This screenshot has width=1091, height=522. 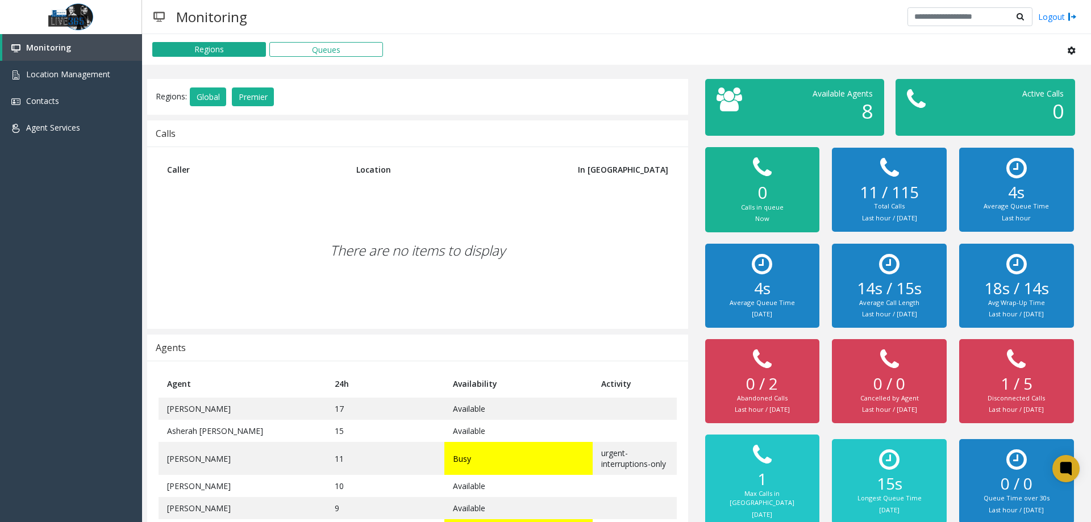 What do you see at coordinates (385, 431) in the screenshot?
I see `td: 15` at bounding box center [385, 431].